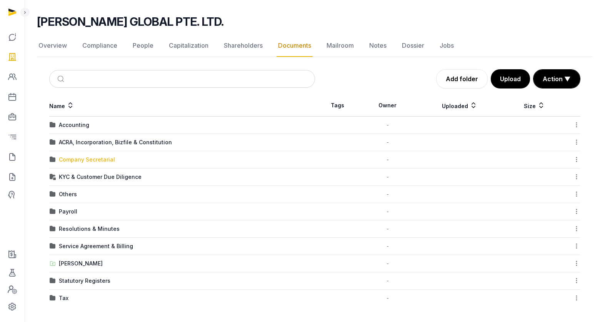 The image size is (605, 322). Describe the element at coordinates (85, 281) in the screenshot. I see `div: Statutory Registers` at that location.